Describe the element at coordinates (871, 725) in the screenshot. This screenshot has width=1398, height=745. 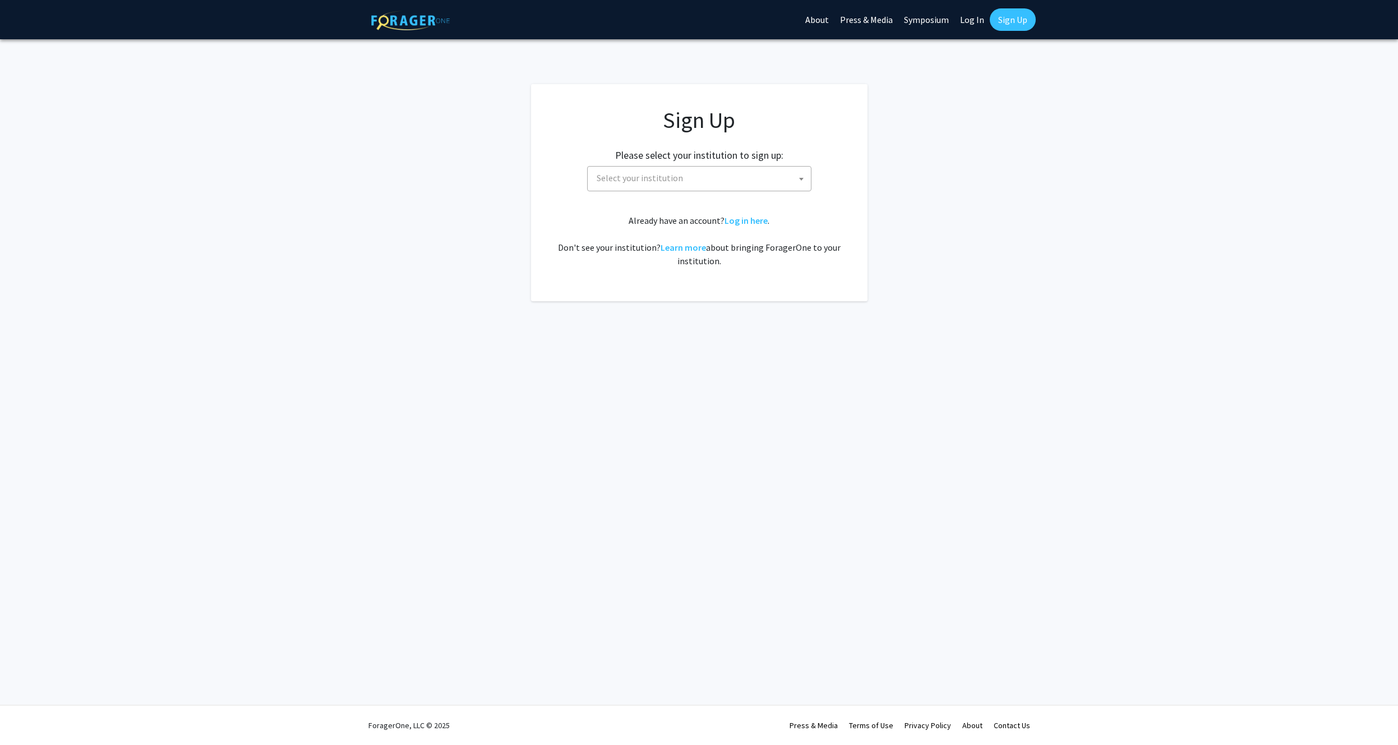
I see `a: Terms of Use` at that location.